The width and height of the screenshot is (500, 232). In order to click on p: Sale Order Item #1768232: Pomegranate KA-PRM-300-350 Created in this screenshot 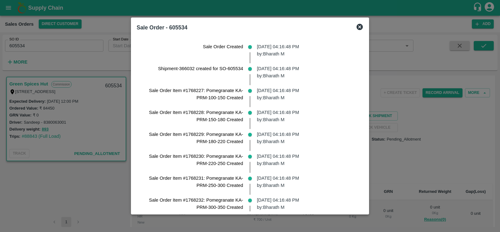, I will do `click(192, 203)`.